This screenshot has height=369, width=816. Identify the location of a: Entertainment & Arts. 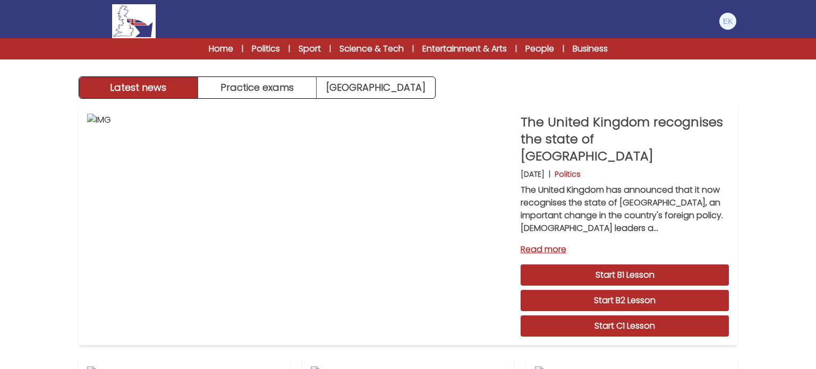
(464, 49).